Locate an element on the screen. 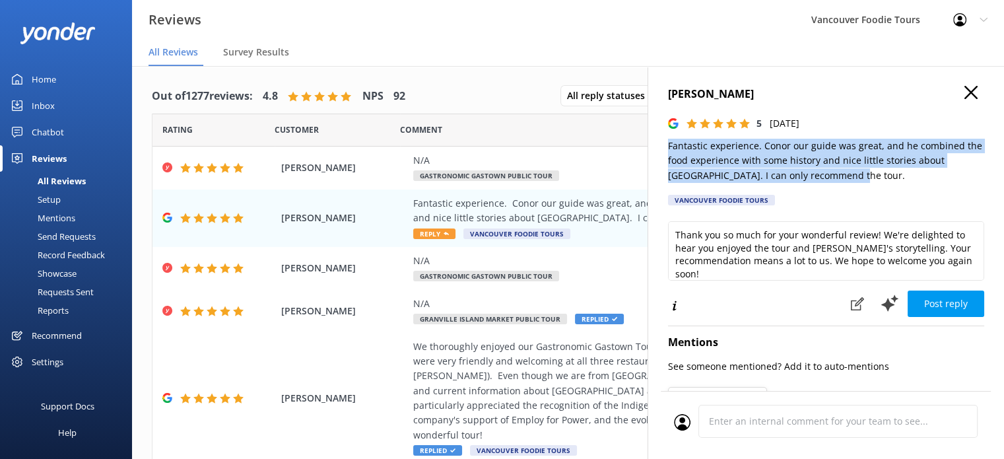 The height and width of the screenshot is (459, 1004). p: Fantastic experience. Conor our guide was great, and he combined the food experience with some hi... is located at coordinates (826, 160).